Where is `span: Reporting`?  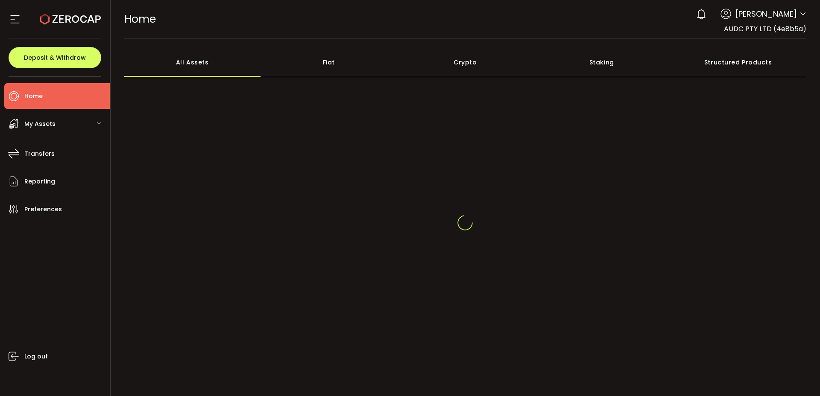 span: Reporting is located at coordinates (40, 182).